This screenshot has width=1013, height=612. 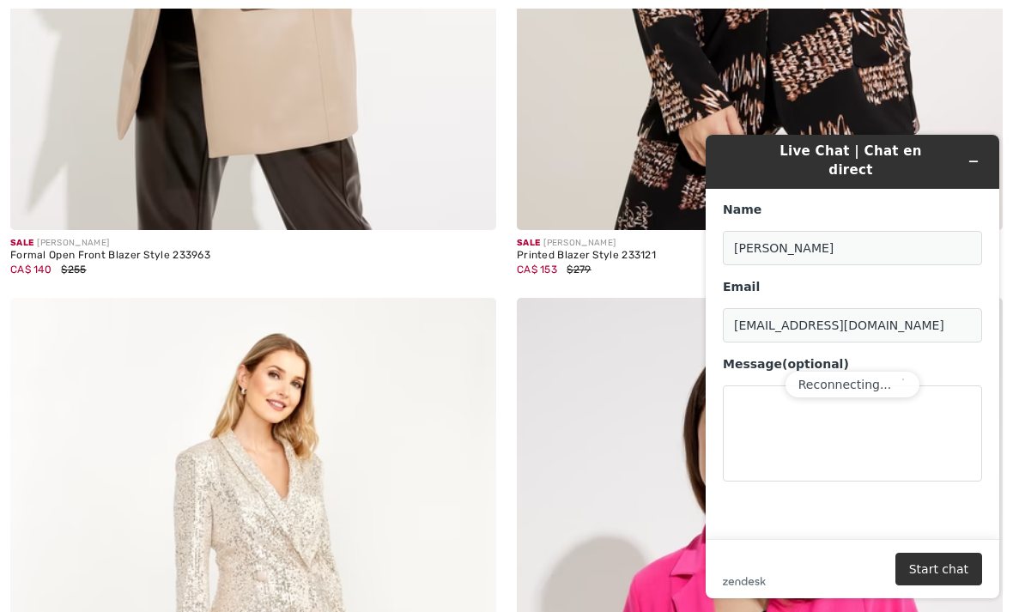 I want to click on div: Formal Open Front Blazer Style 233963, so click(x=253, y=256).